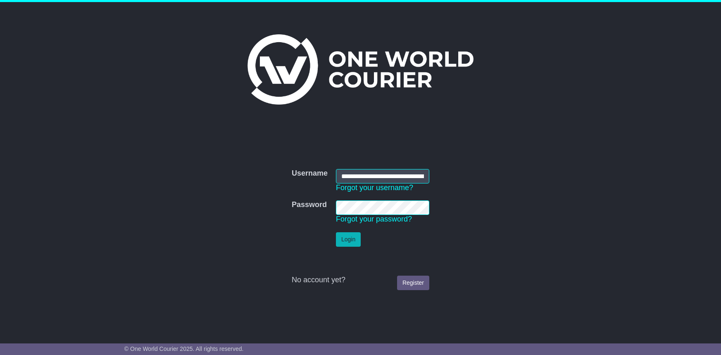 This screenshot has height=355, width=721. I want to click on label: Username, so click(309, 174).